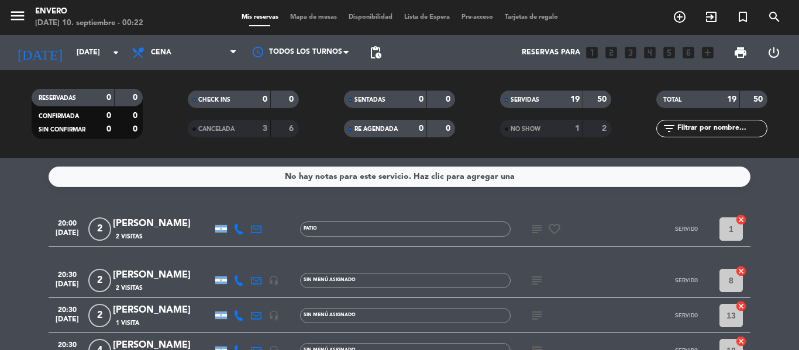 The width and height of the screenshot is (799, 350). What do you see at coordinates (116, 53) in the screenshot?
I see `i: arrow_drop_down` at bounding box center [116, 53].